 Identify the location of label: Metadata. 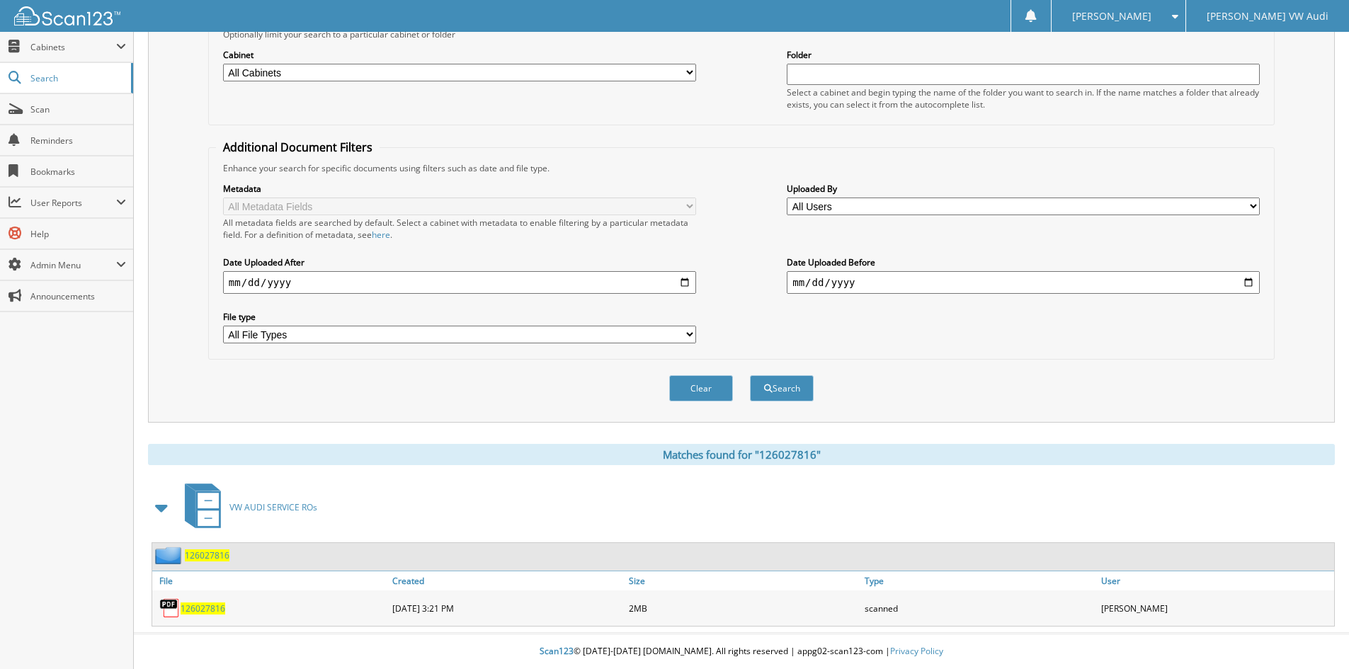
(460, 188).